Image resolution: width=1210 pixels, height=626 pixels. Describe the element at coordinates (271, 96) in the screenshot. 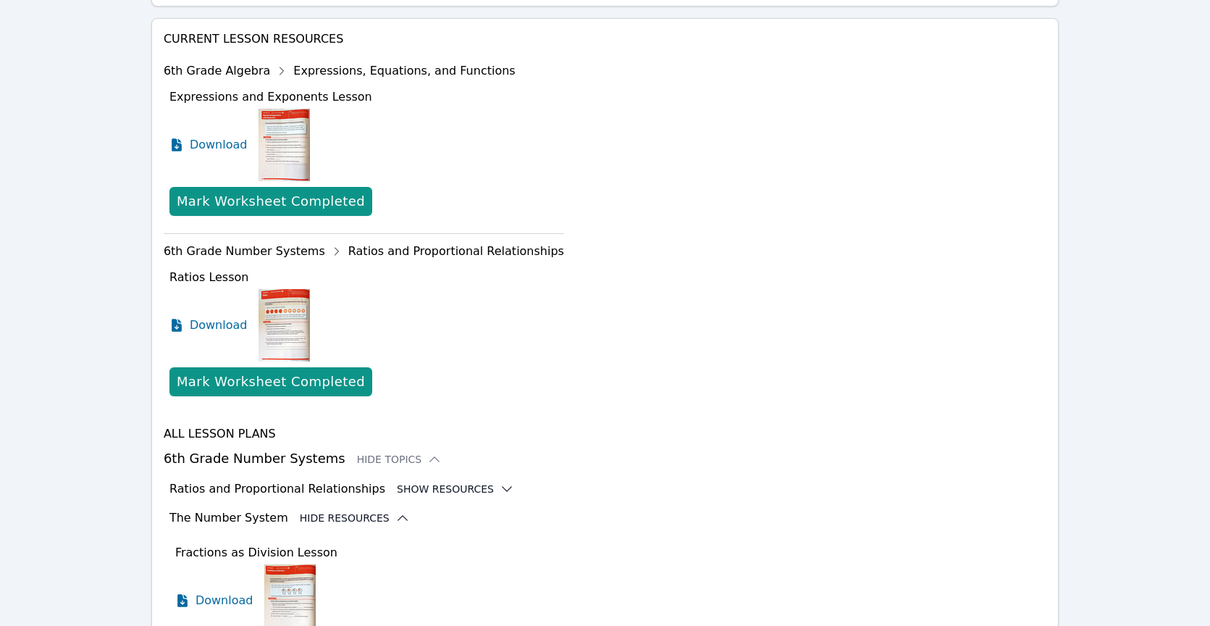

I see `span: Expressions and Exponents Lesson` at that location.